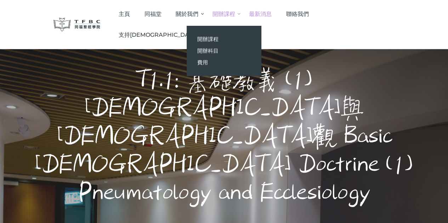 The height and width of the screenshot is (223, 448). Describe the element at coordinates (260, 14) in the screenshot. I see `span: 最新消息` at that location.